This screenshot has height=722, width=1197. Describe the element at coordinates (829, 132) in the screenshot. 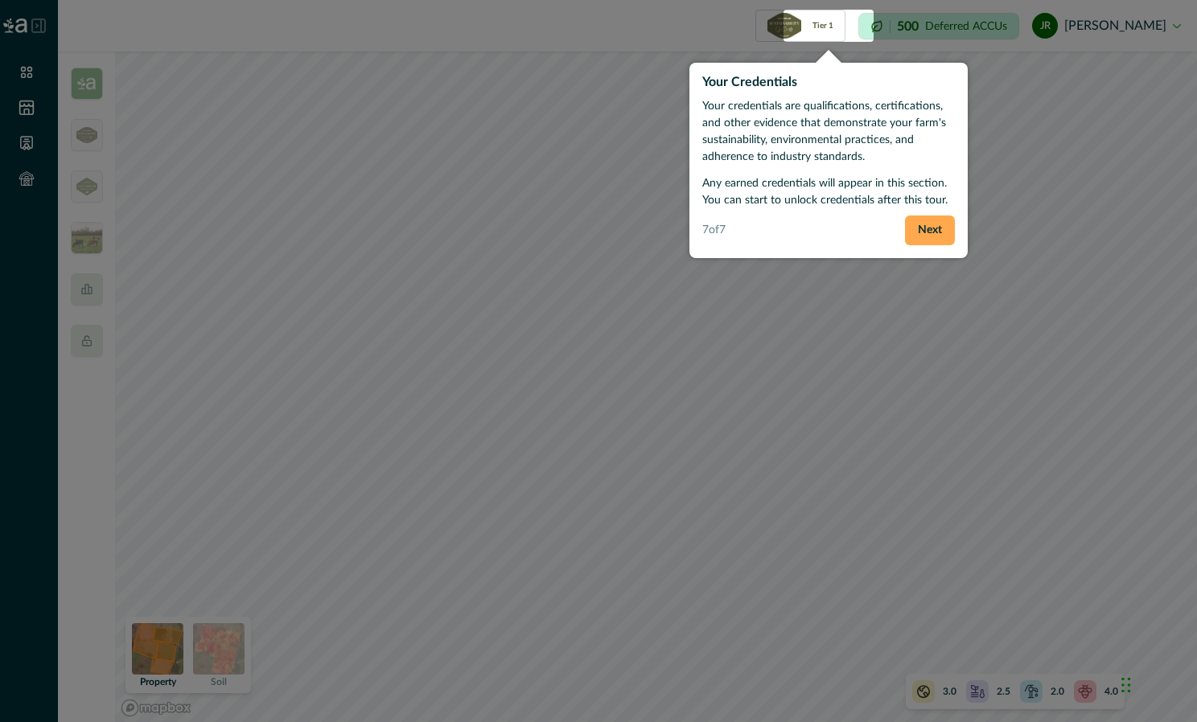

I see `p: Your credentials are qualifications, certifications, and other evidence that demonstrate your far...` at that location.